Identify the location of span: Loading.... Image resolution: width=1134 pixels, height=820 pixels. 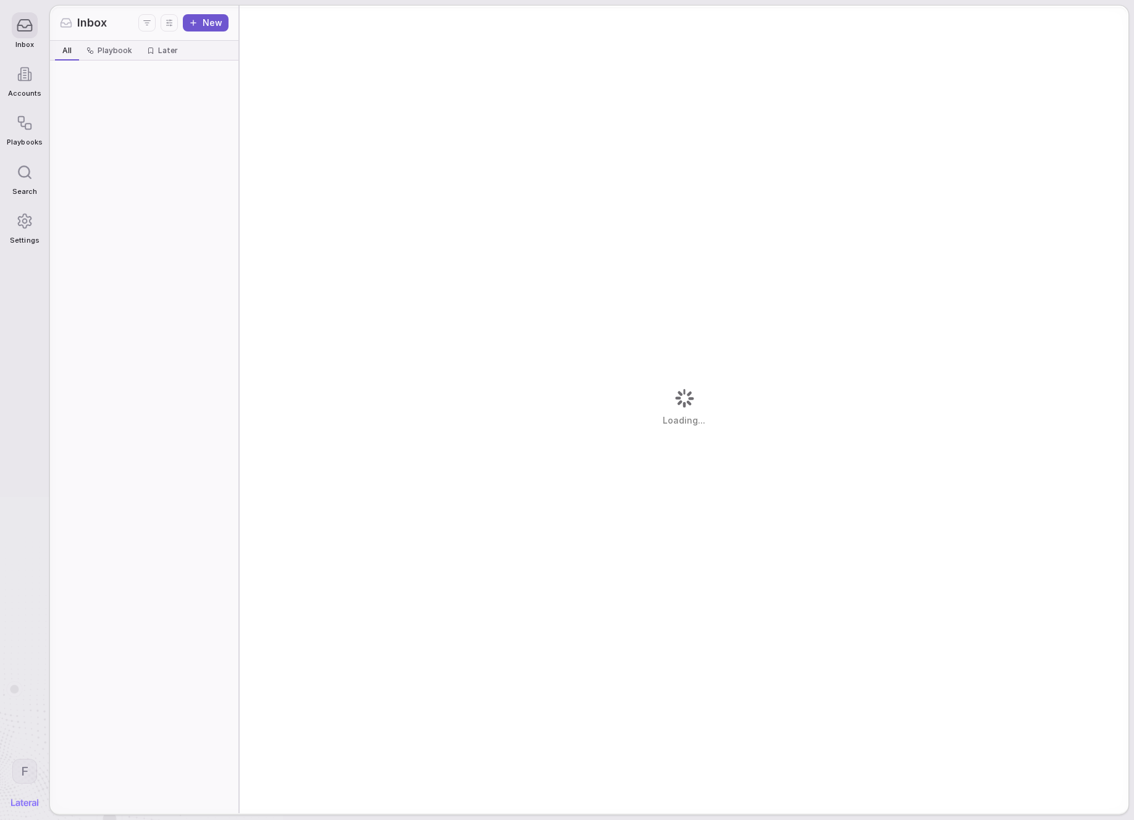
(684, 421).